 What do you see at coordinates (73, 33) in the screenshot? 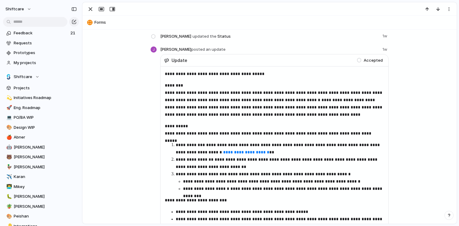
I see `span: 21` at bounding box center [73, 33].